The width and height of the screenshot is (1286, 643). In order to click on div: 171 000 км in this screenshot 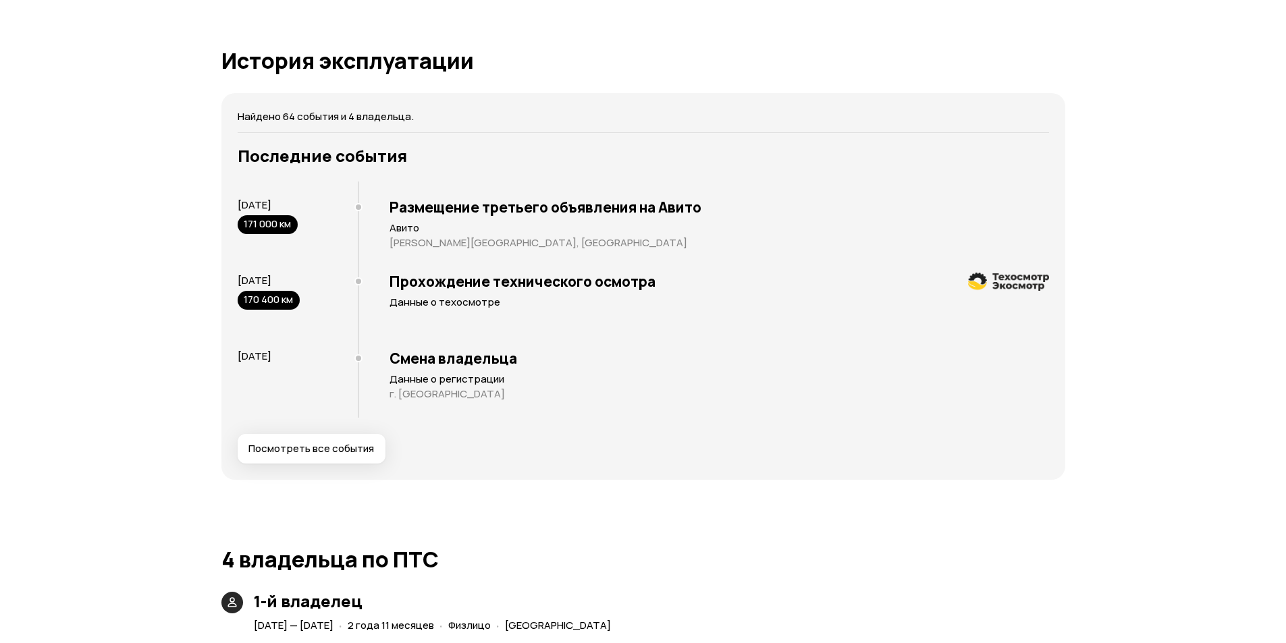, I will do `click(267, 225)`.